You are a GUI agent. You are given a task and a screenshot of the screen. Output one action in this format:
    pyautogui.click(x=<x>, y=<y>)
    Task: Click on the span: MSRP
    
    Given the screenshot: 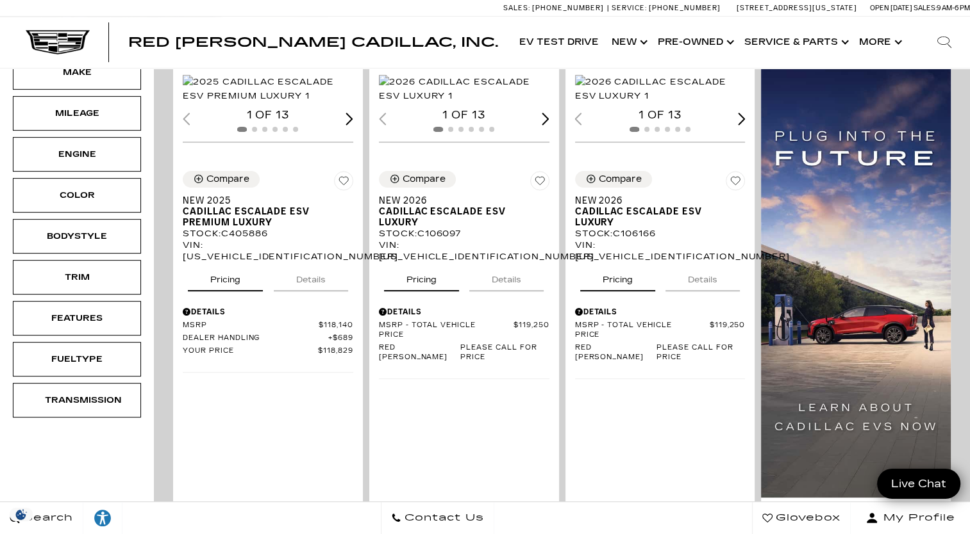 What is the action you would take?
    pyautogui.click(x=251, y=326)
    